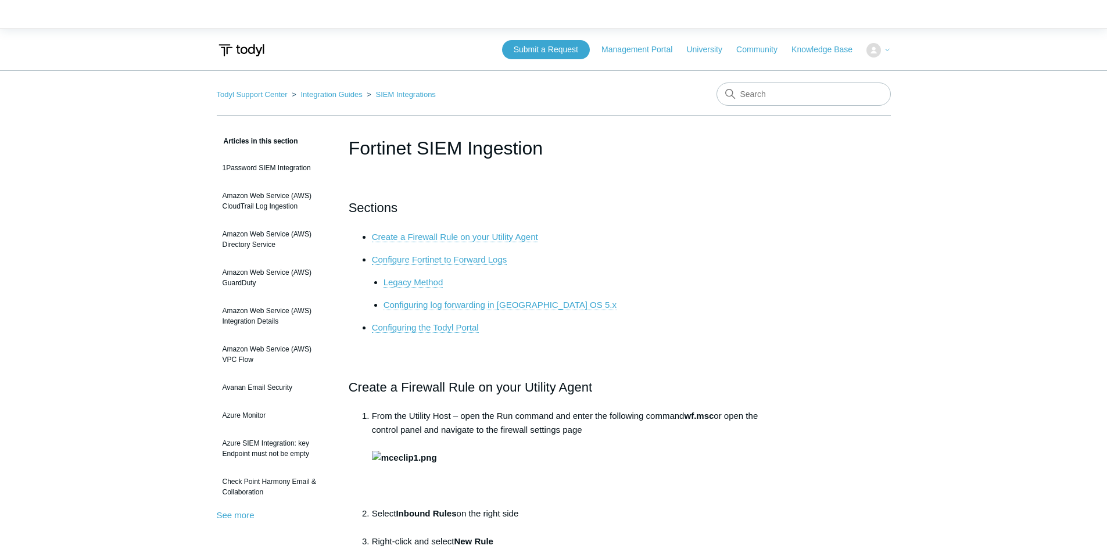 This screenshot has width=1107, height=549. What do you see at coordinates (327, 94) in the screenshot?
I see `li: Integration Guides` at bounding box center [327, 94].